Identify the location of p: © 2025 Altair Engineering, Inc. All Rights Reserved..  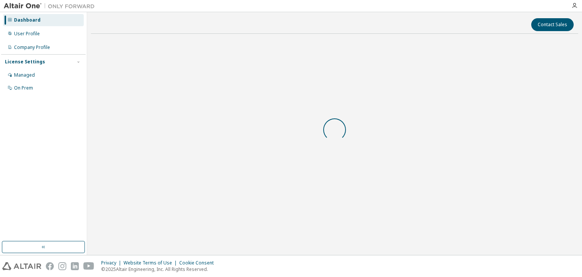
(160, 269).